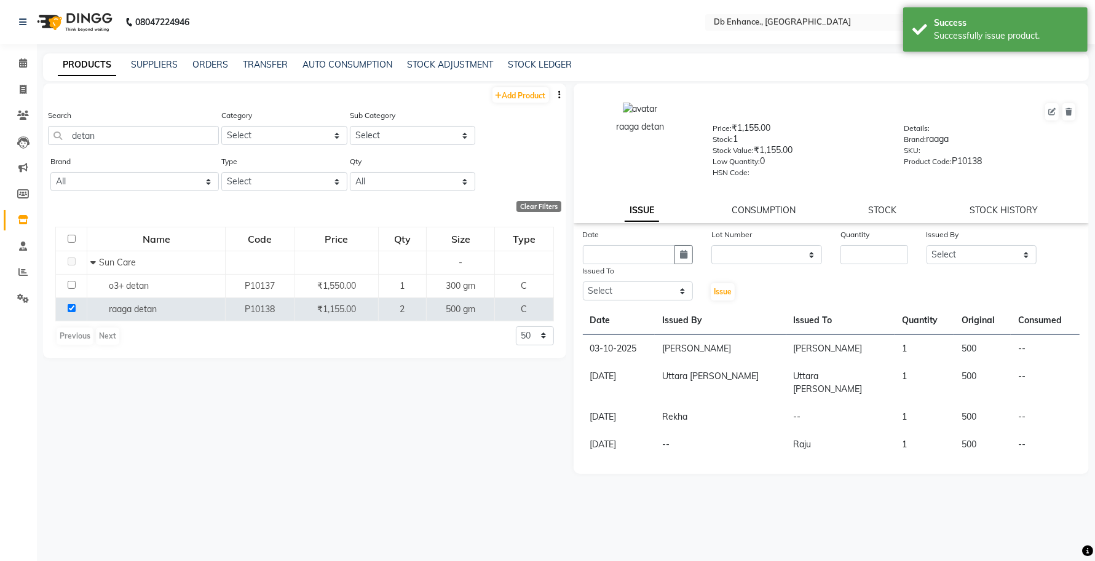 The height and width of the screenshot is (561, 1095). Describe the element at coordinates (640, 109) in the screenshot. I see `img: avatar` at that location.